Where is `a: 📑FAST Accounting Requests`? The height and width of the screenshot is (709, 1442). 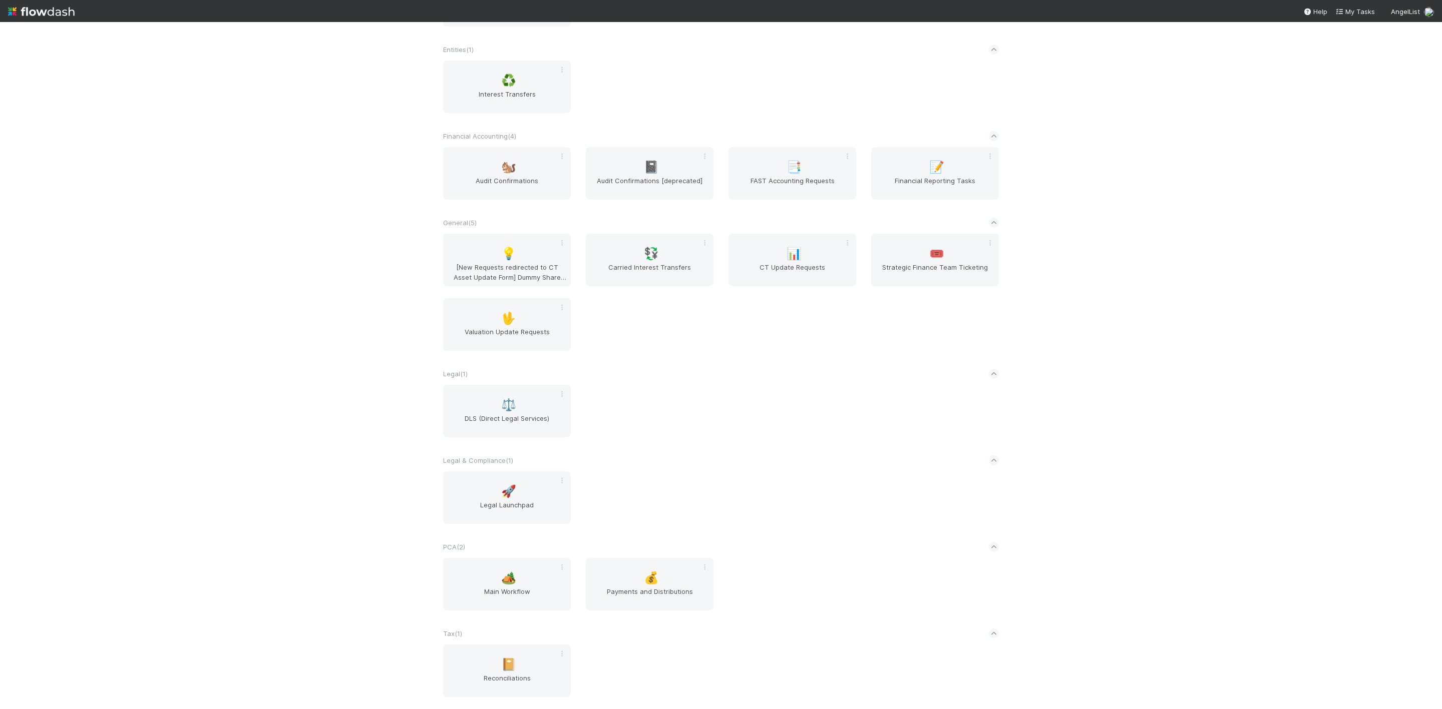
a: 📑FAST Accounting Requests is located at coordinates (792, 173).